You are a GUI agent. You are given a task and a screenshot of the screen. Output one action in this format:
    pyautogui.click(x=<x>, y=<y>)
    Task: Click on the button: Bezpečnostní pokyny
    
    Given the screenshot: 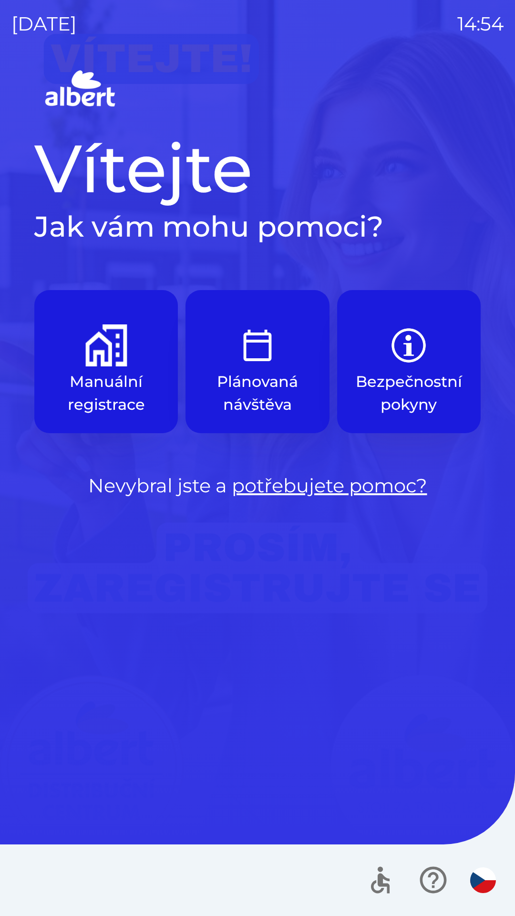 What is the action you would take?
    pyautogui.click(x=409, y=362)
    